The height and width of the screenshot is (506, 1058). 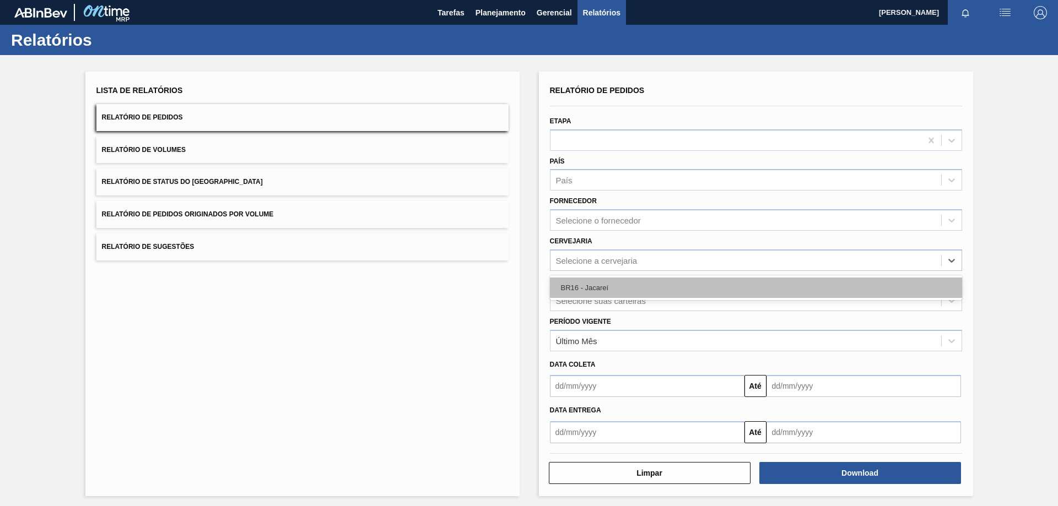 I want to click on label: Período Vigente, so click(x=580, y=322).